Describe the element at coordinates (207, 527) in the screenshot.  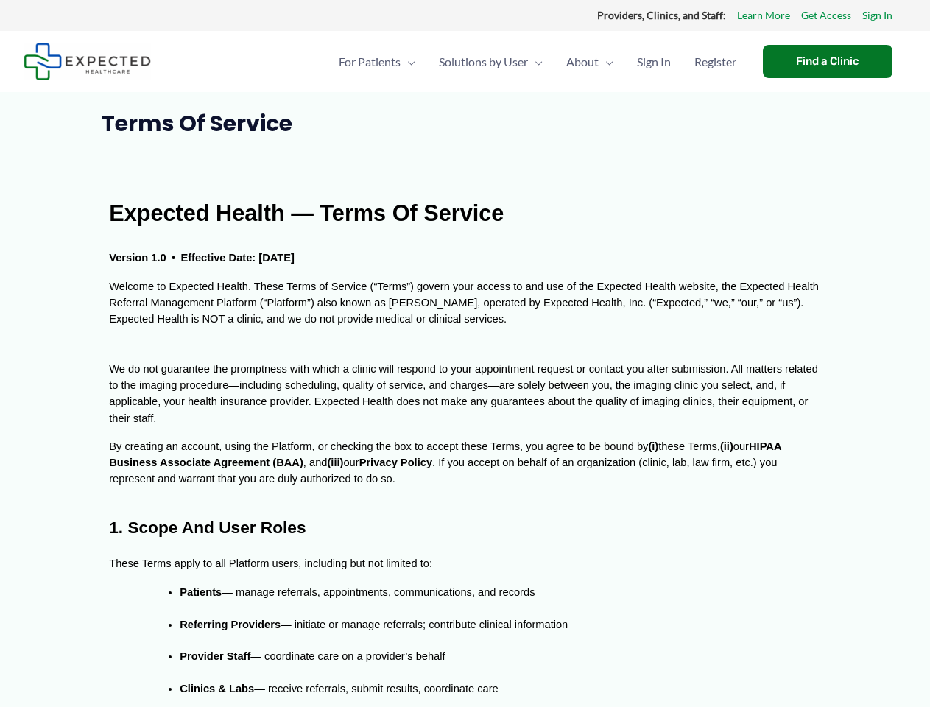
I see `span: 1. Scope and User Roles` at that location.